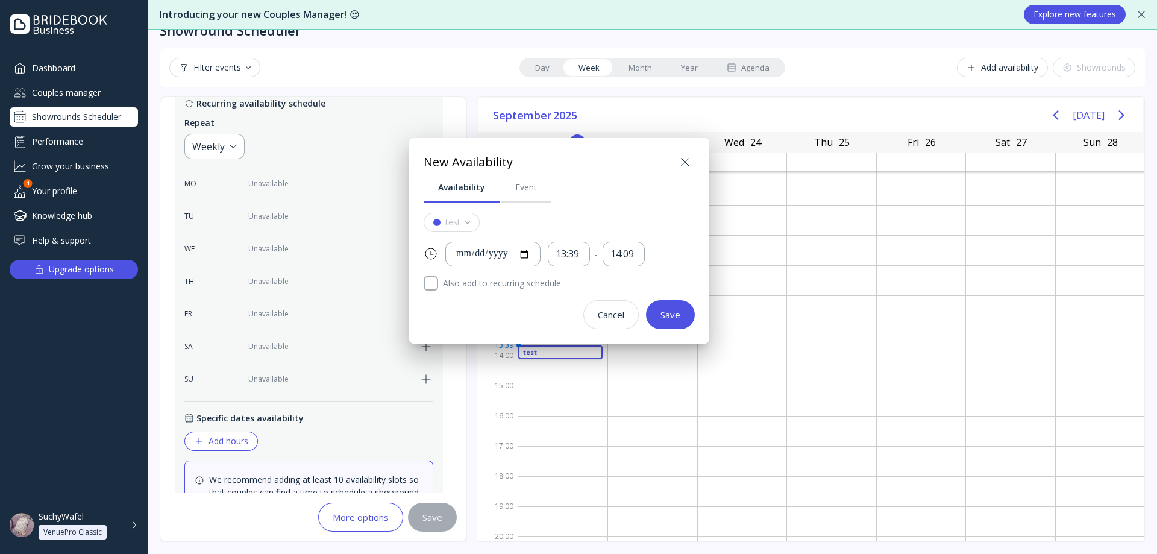 This screenshot has width=1157, height=554. I want to click on a: Availability, so click(462, 187).